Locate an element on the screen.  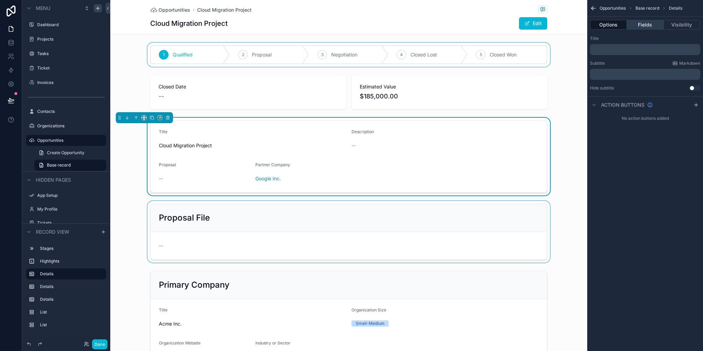
span: Description is located at coordinates (362, 132).